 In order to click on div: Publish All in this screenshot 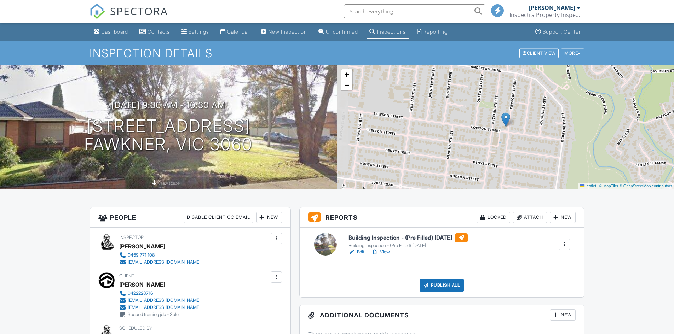, I will do `click(442, 285)`.